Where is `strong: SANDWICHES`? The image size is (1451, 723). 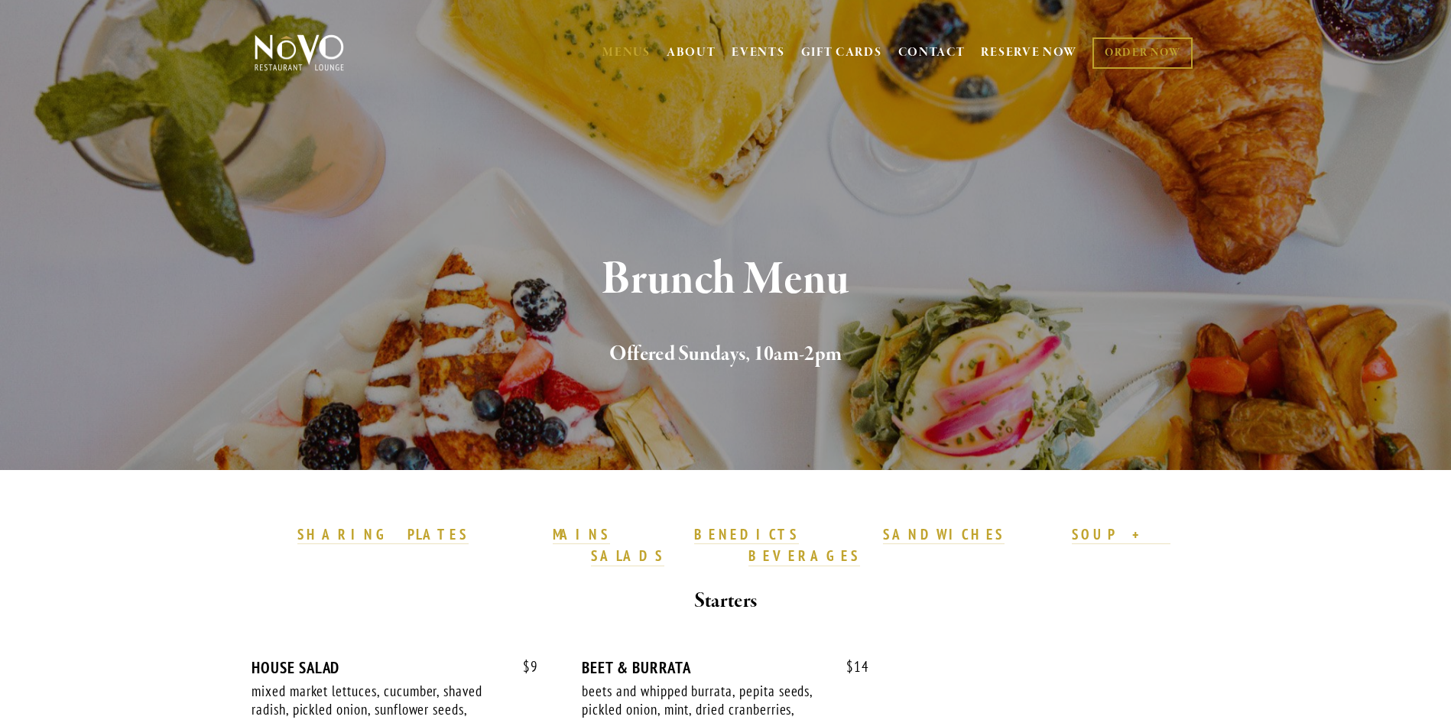 strong: SANDWICHES is located at coordinates (944, 534).